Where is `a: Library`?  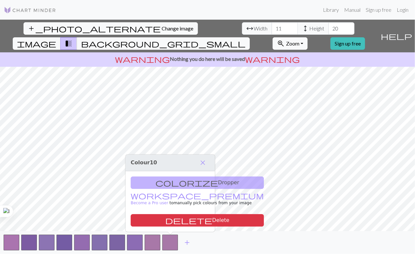 a: Library is located at coordinates (331, 10).